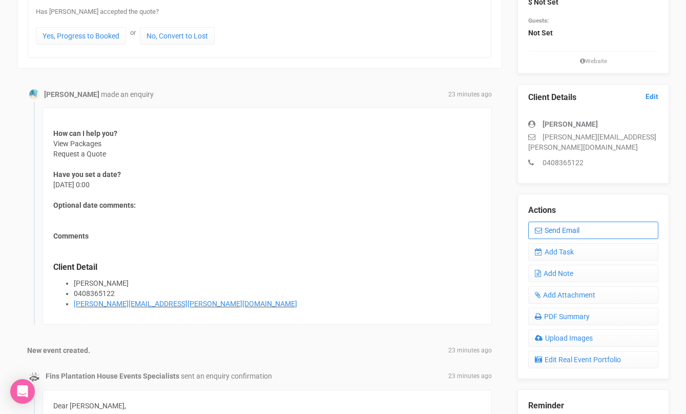 This screenshot has height=414, width=686. Describe the element at coordinates (594, 316) in the screenshot. I see `a: PDF Summary` at that location.